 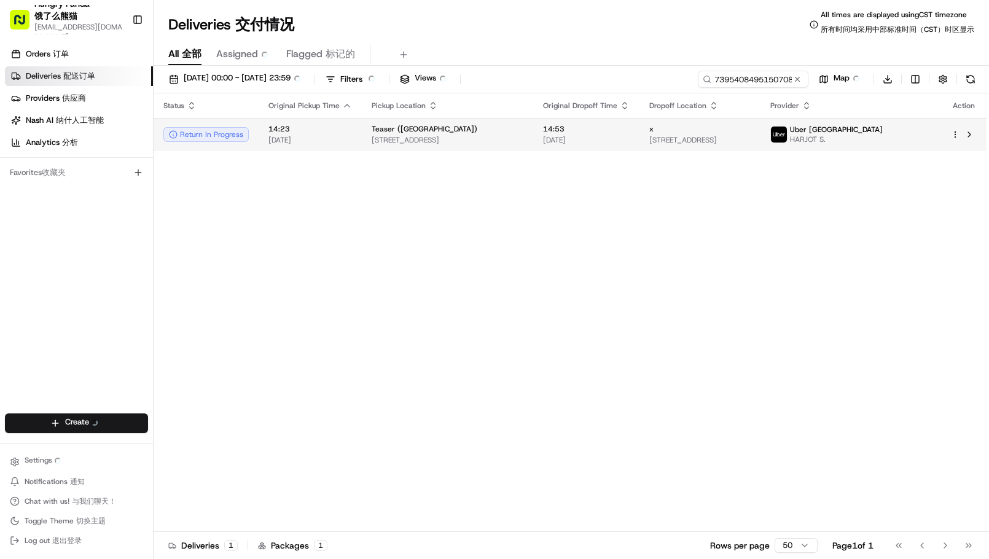 What do you see at coordinates (70, 142) in the screenshot?
I see `span: 分析` at bounding box center [70, 142].